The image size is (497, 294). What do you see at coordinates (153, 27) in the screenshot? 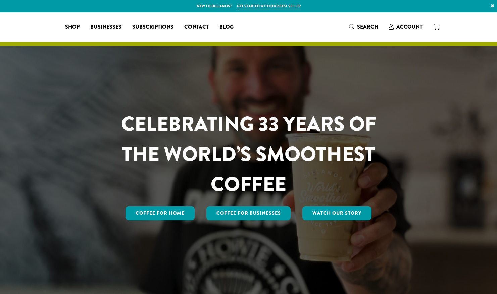
I see `span: Subscriptions` at bounding box center [153, 27].